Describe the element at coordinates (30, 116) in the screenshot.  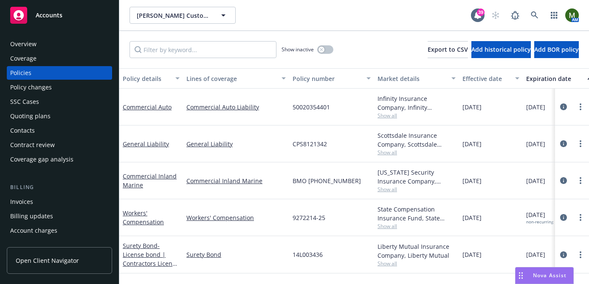
I see `div: Quoting plans` at that location.